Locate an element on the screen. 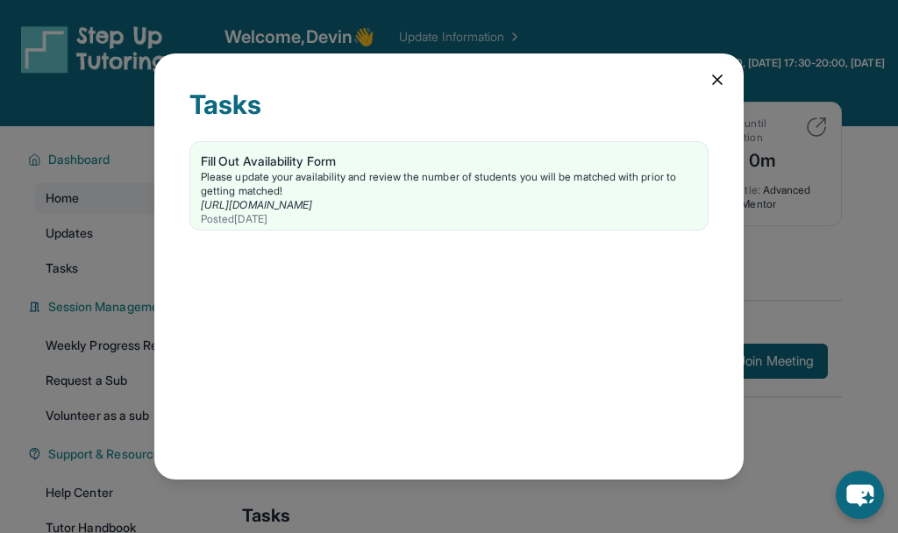  div: Tasks is located at coordinates (449, 115).